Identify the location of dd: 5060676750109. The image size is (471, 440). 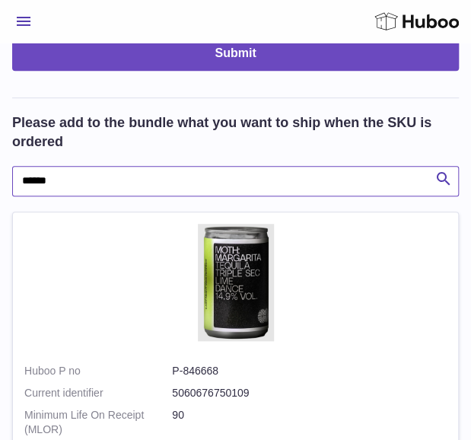
(309, 393).